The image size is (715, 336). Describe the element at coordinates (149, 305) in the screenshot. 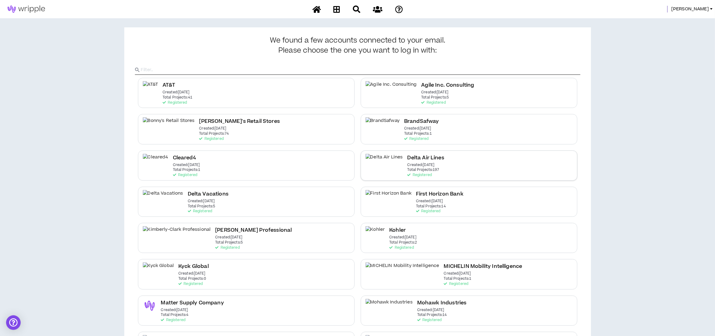

I see `img: Matter Supply Company` at that location.